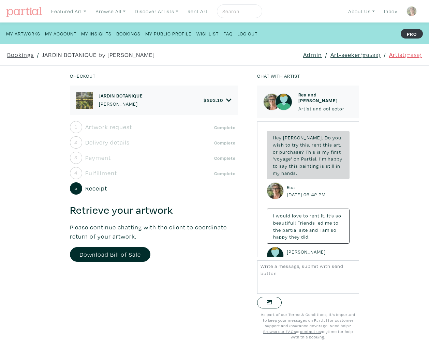  What do you see at coordinates (277, 230) in the screenshot?
I see `span: the` at bounding box center [277, 230].